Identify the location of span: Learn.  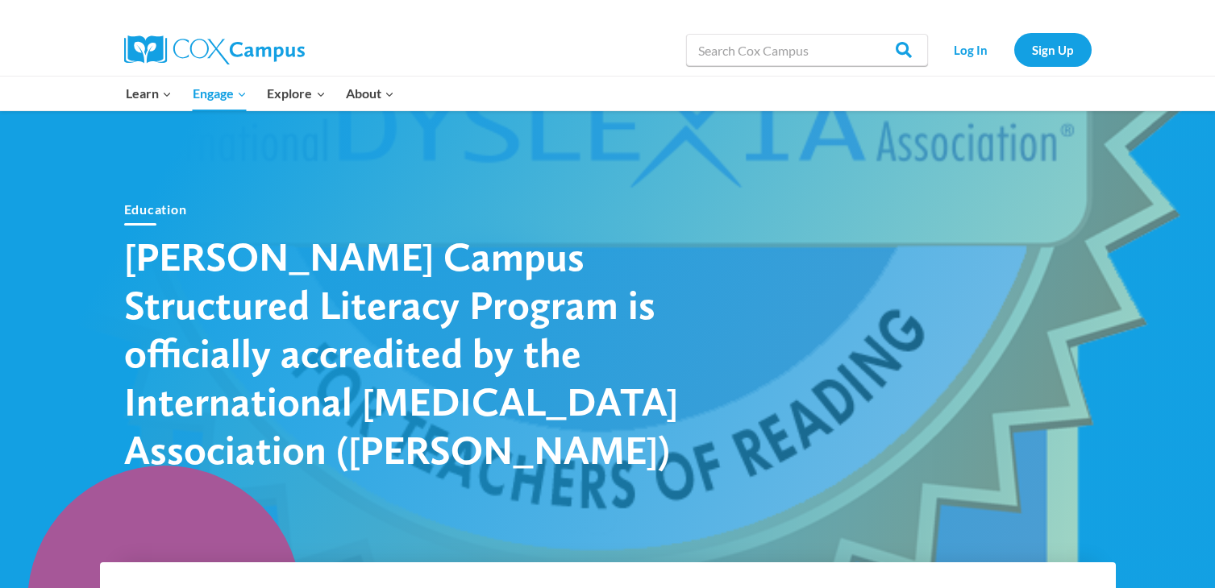
(148, 94).